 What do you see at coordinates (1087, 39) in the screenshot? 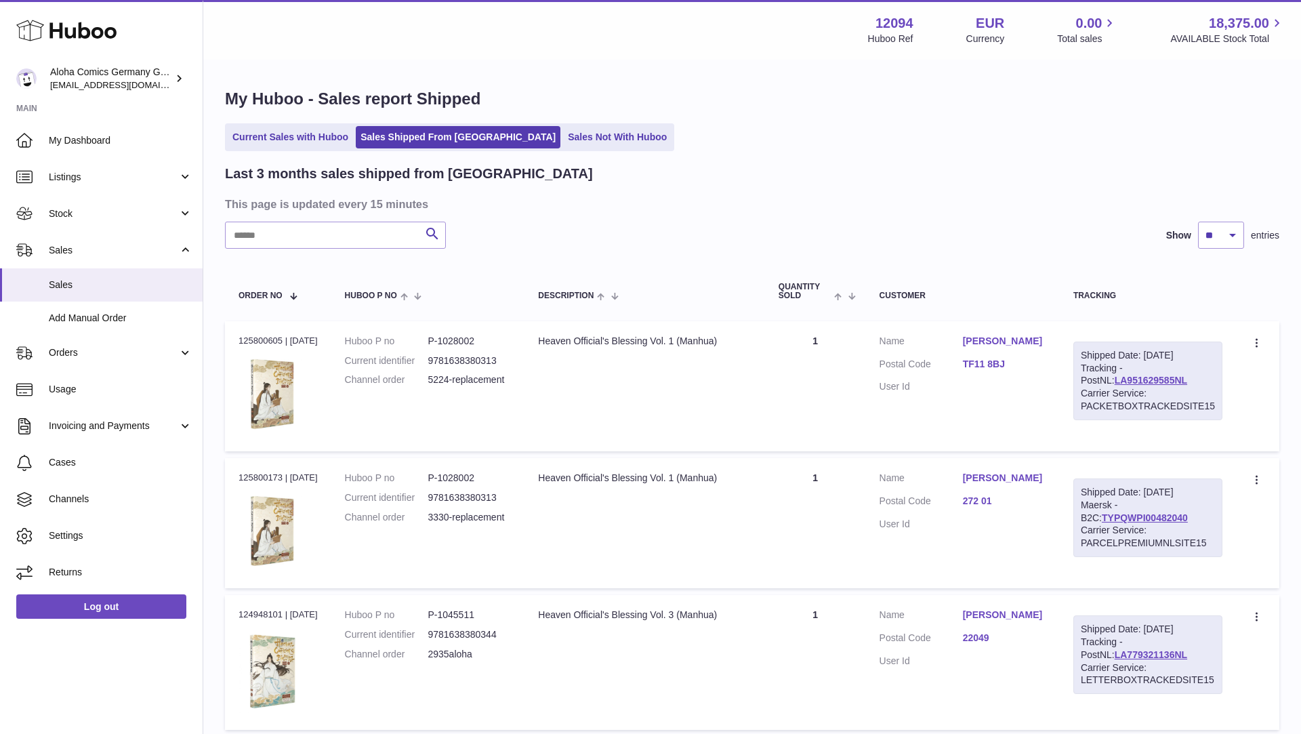
I see `span: Total sales` at bounding box center [1087, 39].